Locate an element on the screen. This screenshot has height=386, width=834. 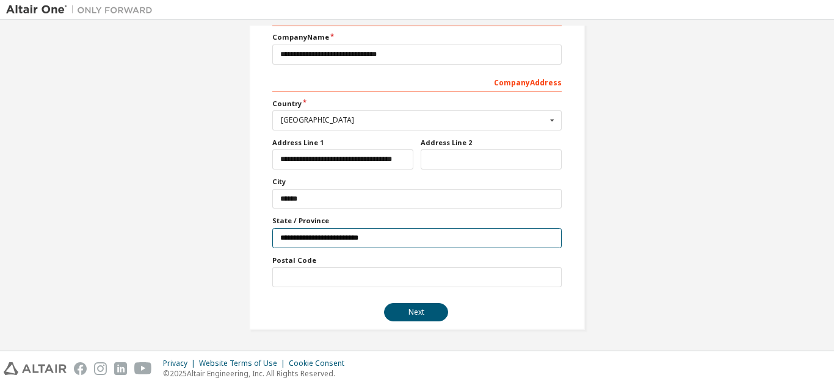
div: Company Address is located at coordinates (417, 82).